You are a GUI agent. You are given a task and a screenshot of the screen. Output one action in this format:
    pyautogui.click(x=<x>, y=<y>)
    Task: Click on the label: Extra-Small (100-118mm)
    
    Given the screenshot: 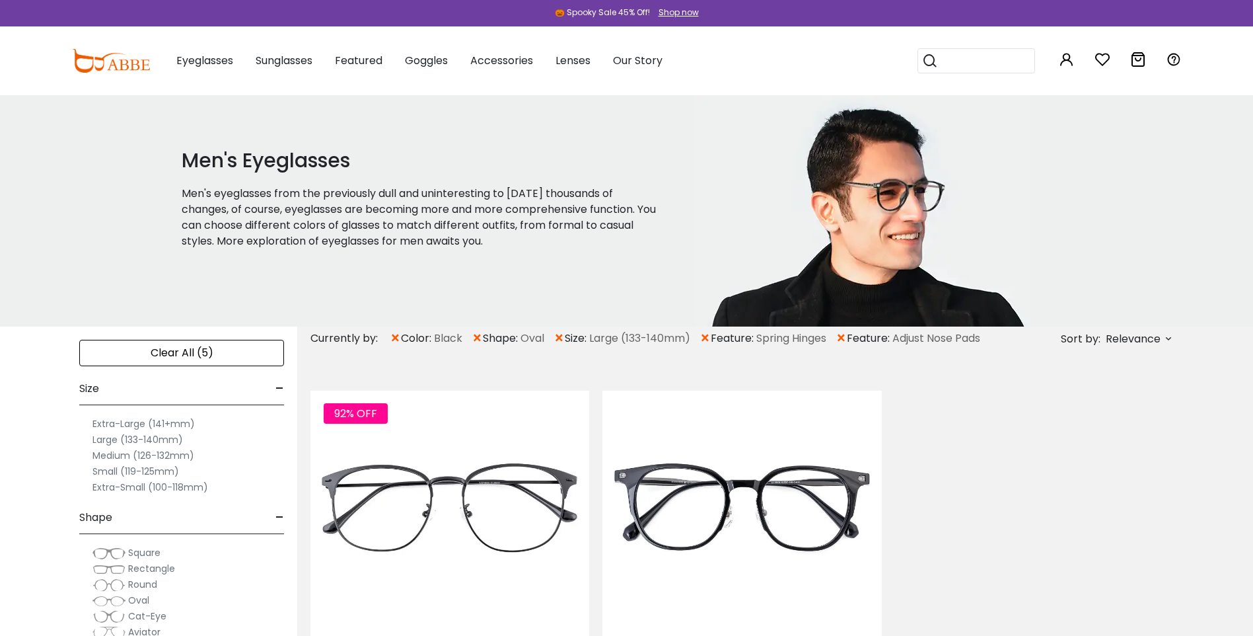 What is the action you would take?
    pyautogui.click(x=150, y=487)
    